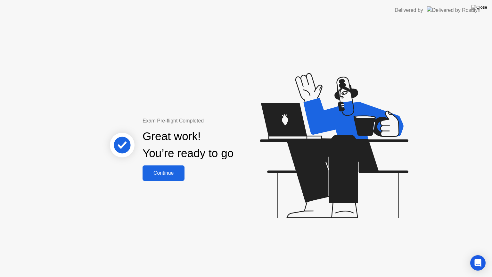 The width and height of the screenshot is (492, 277). I want to click on div: Delivered by, so click(409, 10).